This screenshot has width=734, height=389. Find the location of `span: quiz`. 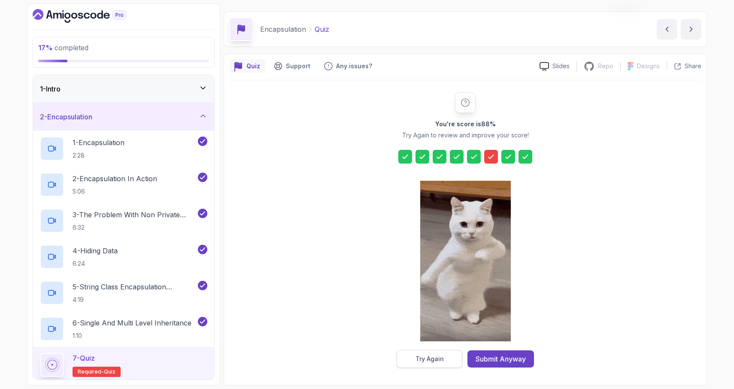

span: quiz is located at coordinates (110, 372).